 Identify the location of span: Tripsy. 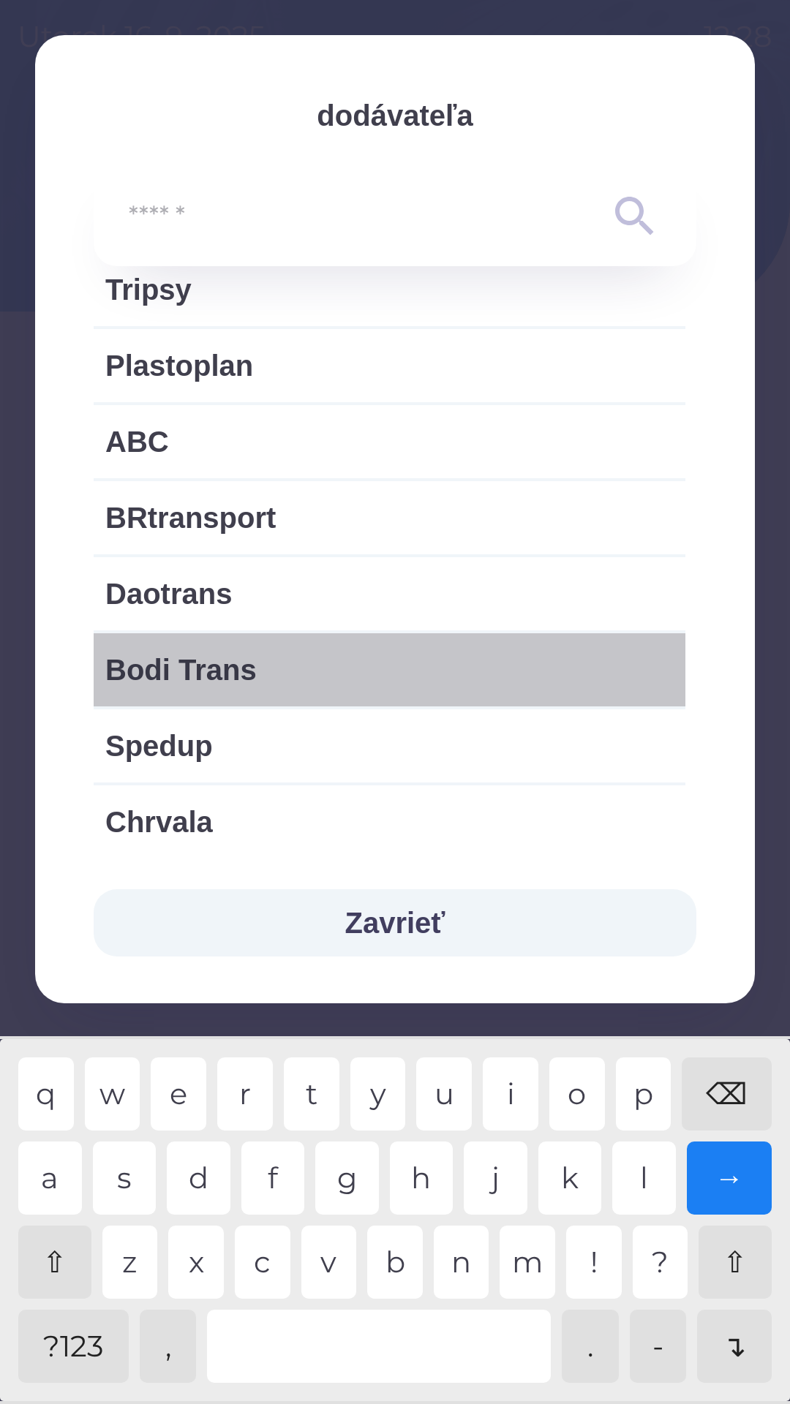
(389, 290).